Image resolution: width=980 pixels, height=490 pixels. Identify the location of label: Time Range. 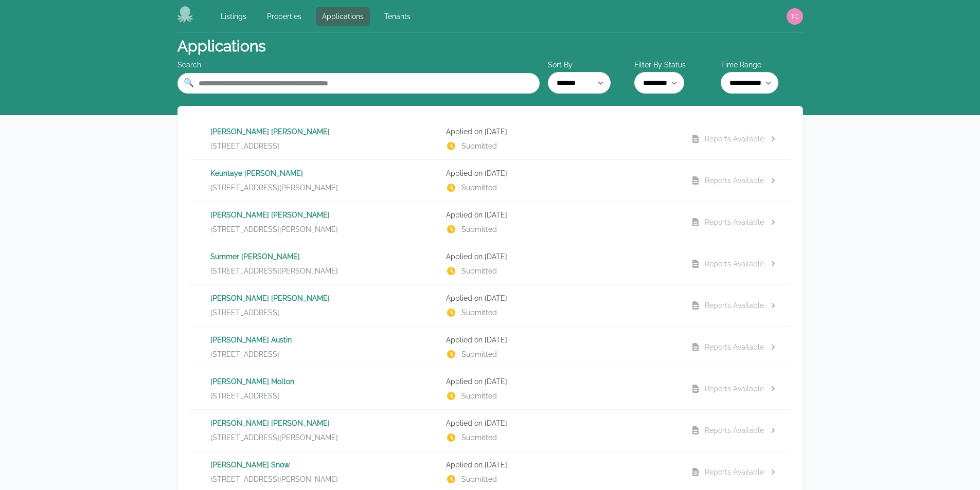
(762, 65).